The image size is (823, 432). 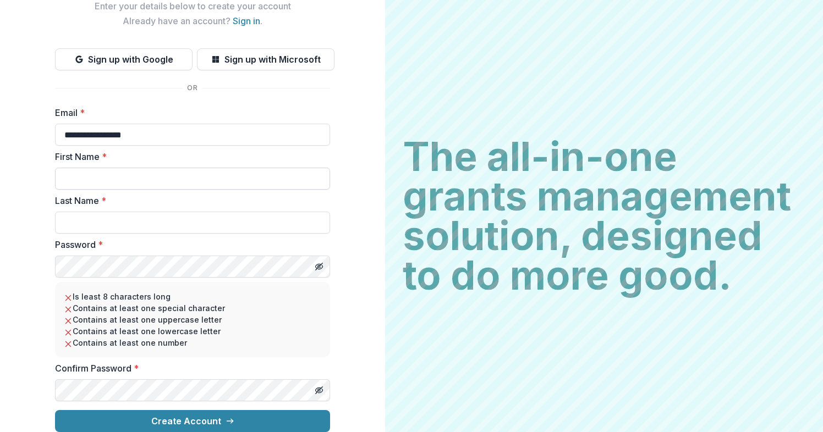 I want to click on button: Sign up with Microsoft, so click(x=266, y=59).